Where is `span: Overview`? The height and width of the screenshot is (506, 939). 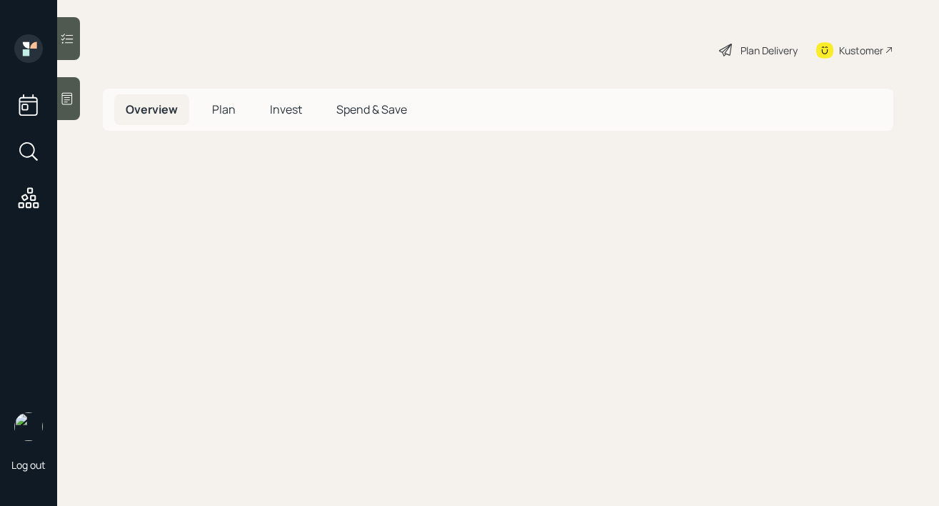 span: Overview is located at coordinates (151, 109).